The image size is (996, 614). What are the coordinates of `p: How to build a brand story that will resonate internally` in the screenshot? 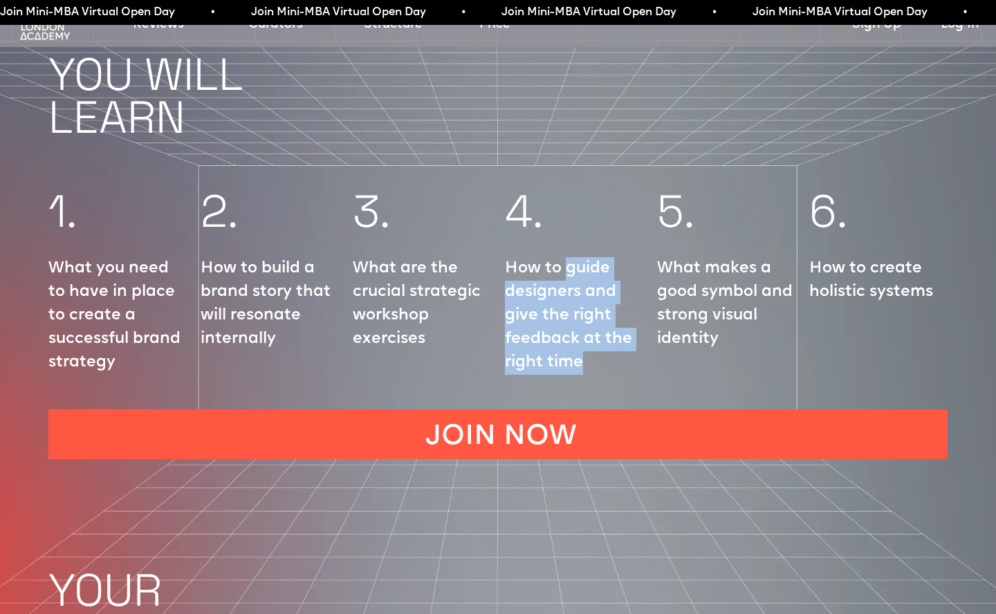 It's located at (270, 304).